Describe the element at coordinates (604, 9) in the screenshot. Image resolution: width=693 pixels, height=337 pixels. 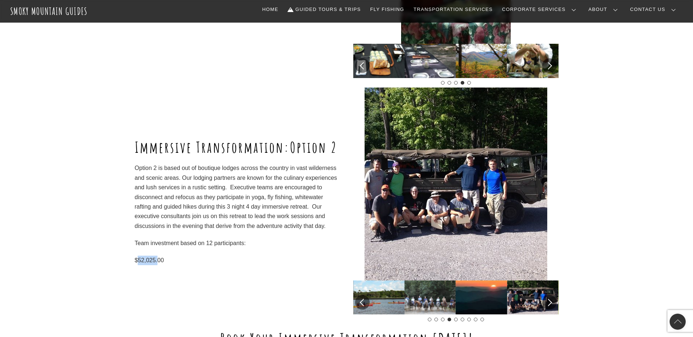
I see `a: About` at that location.